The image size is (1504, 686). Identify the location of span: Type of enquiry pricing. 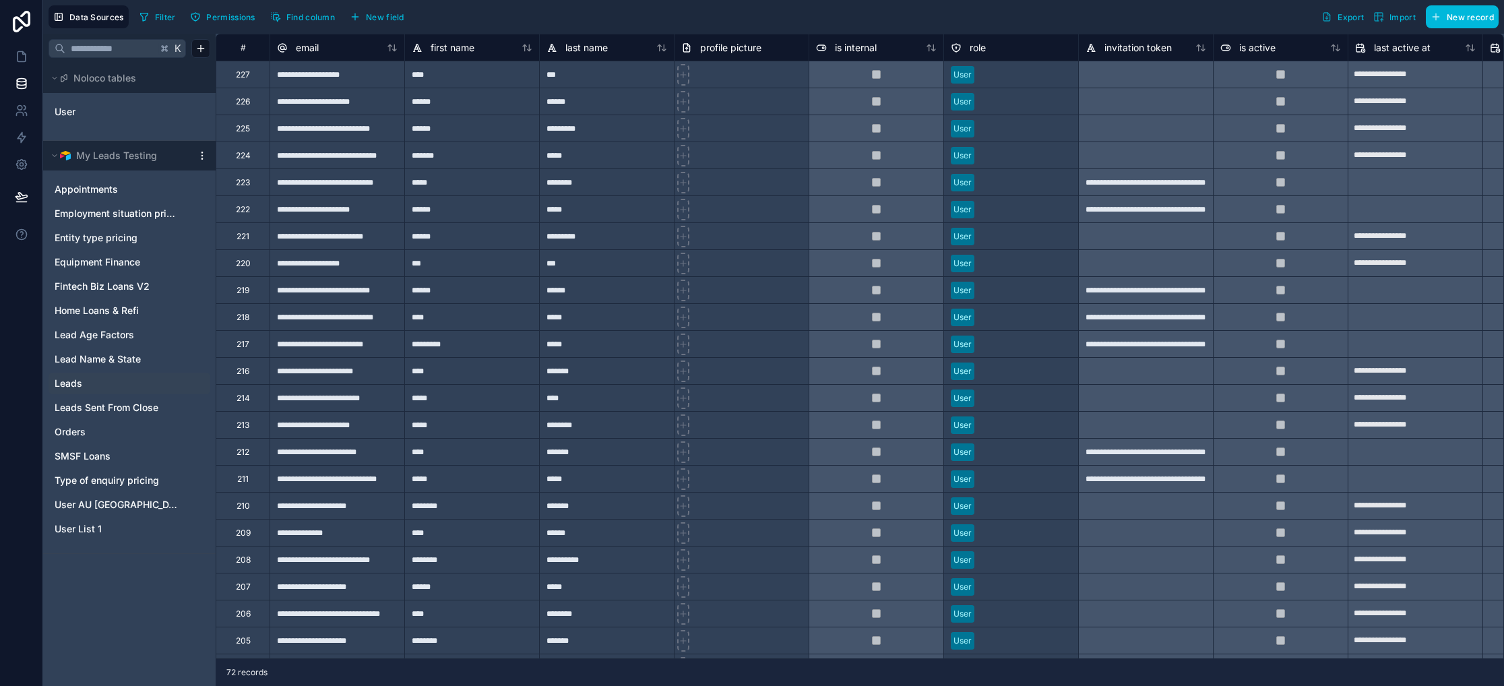
(106, 481).